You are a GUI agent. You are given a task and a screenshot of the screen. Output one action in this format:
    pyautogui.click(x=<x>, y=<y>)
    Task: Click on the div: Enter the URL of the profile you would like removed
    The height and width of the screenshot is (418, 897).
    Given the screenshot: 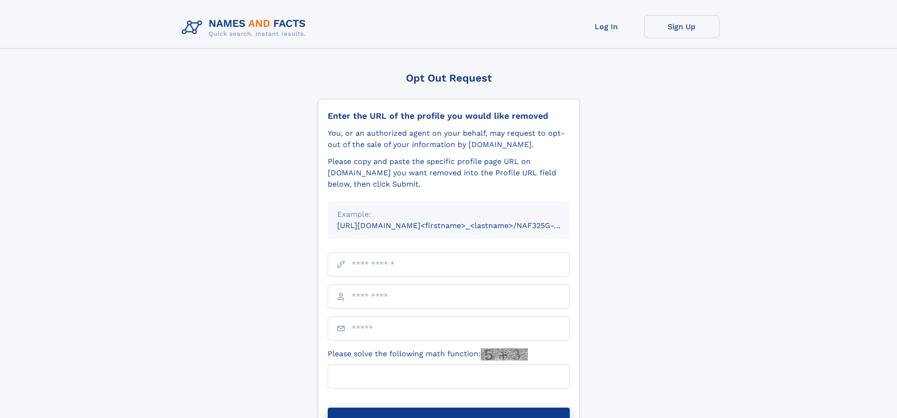 What is the action you would take?
    pyautogui.click(x=449, y=116)
    